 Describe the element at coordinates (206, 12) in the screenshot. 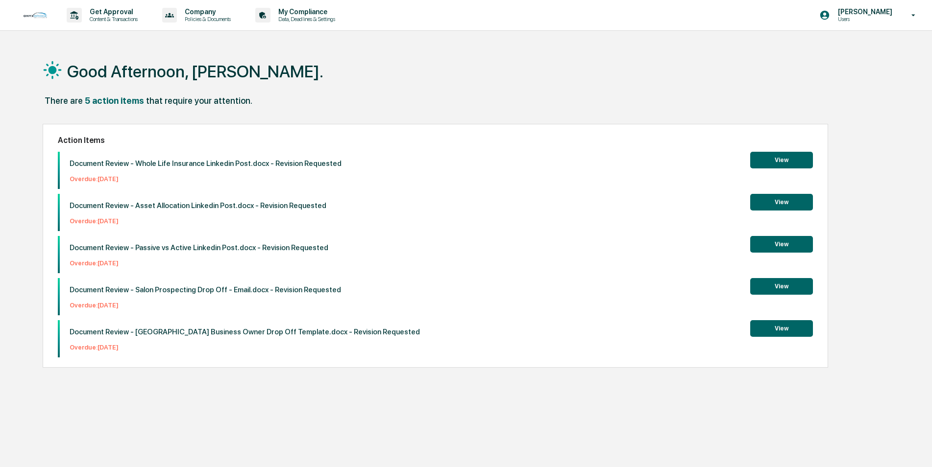

I see `p: Company` at that location.